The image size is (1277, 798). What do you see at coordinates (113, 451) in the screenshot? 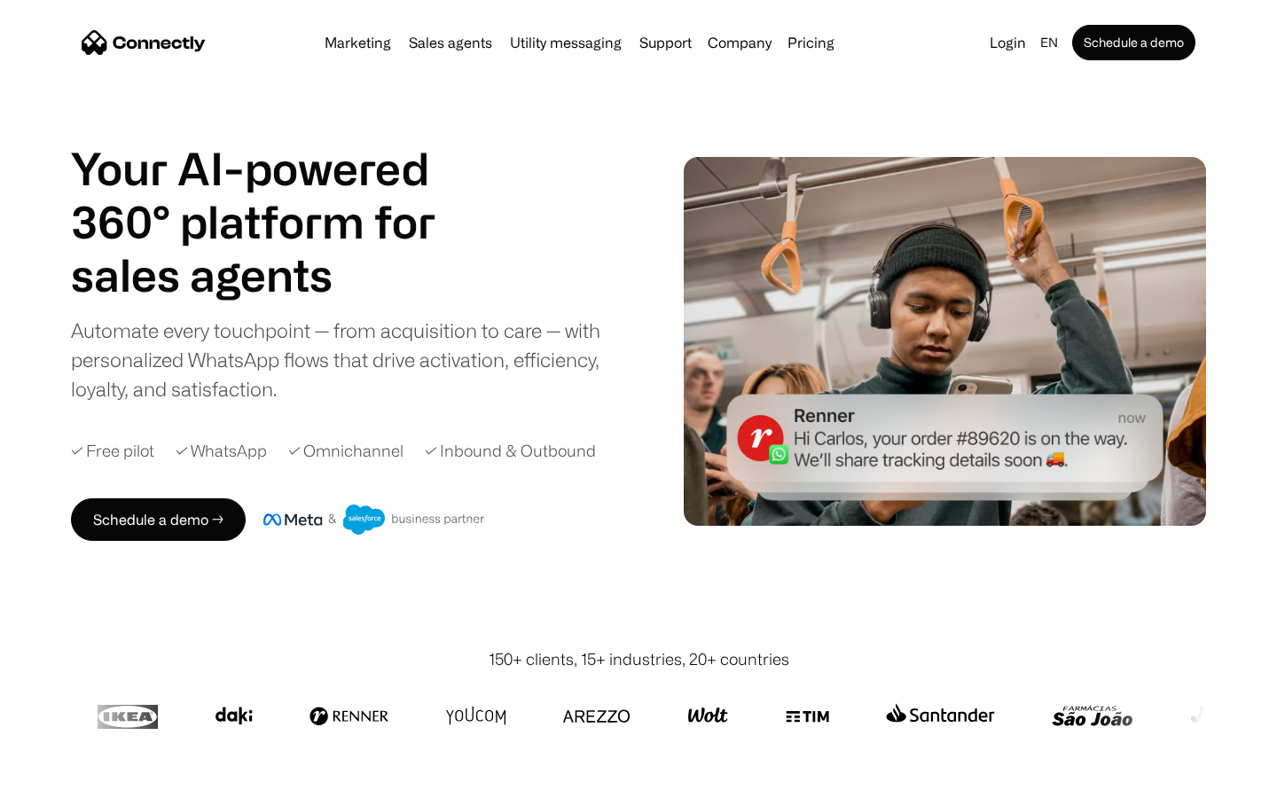
I see `div: ✓ Free pilot` at bounding box center [113, 451].